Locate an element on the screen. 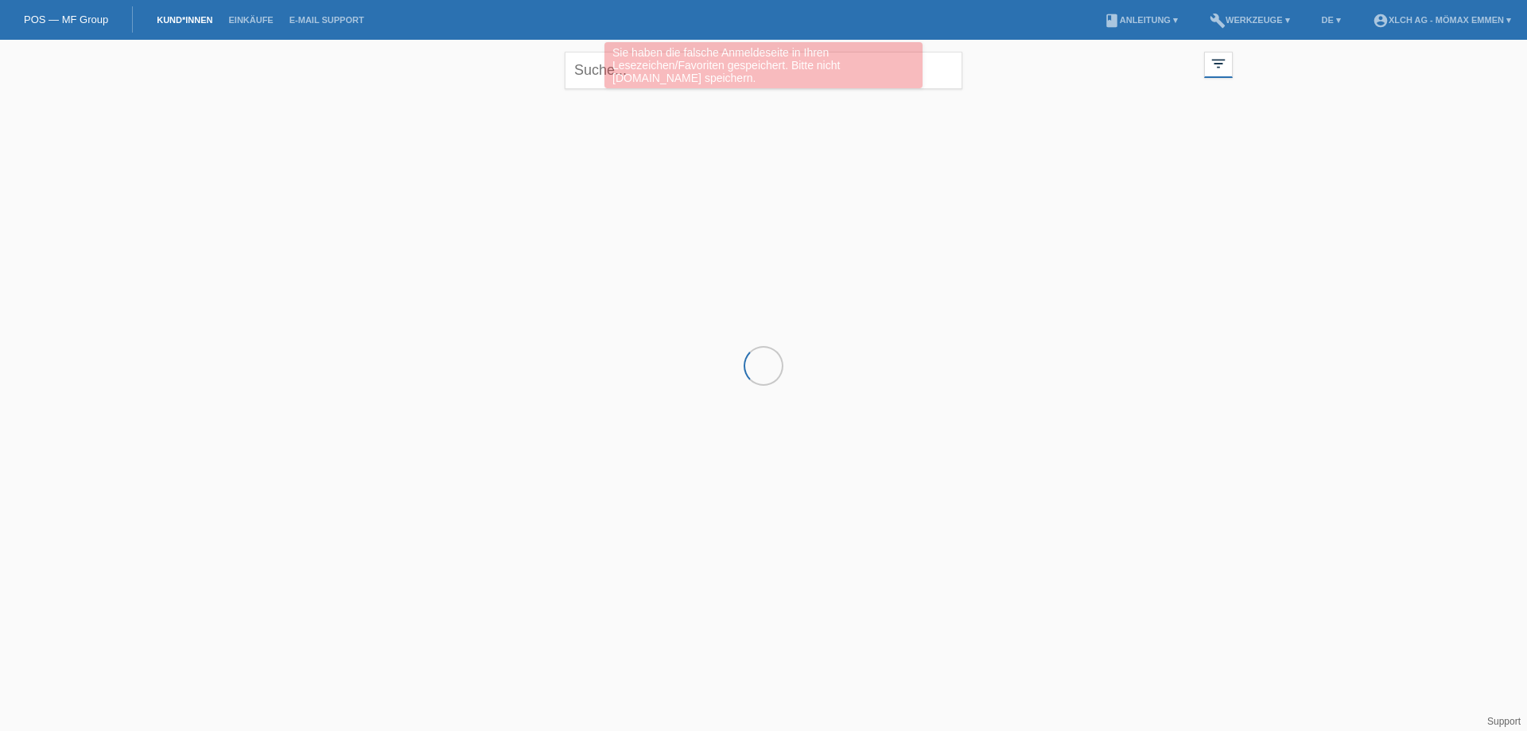 The image size is (1527, 731). a: Kund*innen is located at coordinates (185, 20).